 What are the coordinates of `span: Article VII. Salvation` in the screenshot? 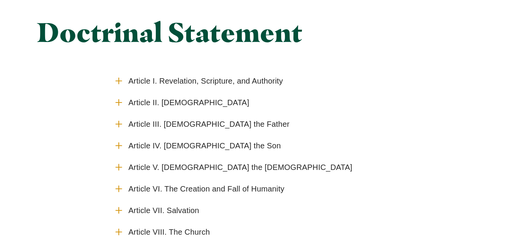 It's located at (164, 211).